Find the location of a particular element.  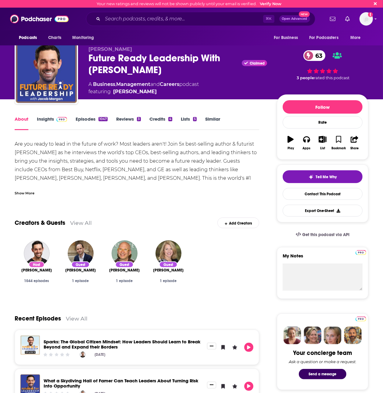

a: Similar is located at coordinates (212, 123).